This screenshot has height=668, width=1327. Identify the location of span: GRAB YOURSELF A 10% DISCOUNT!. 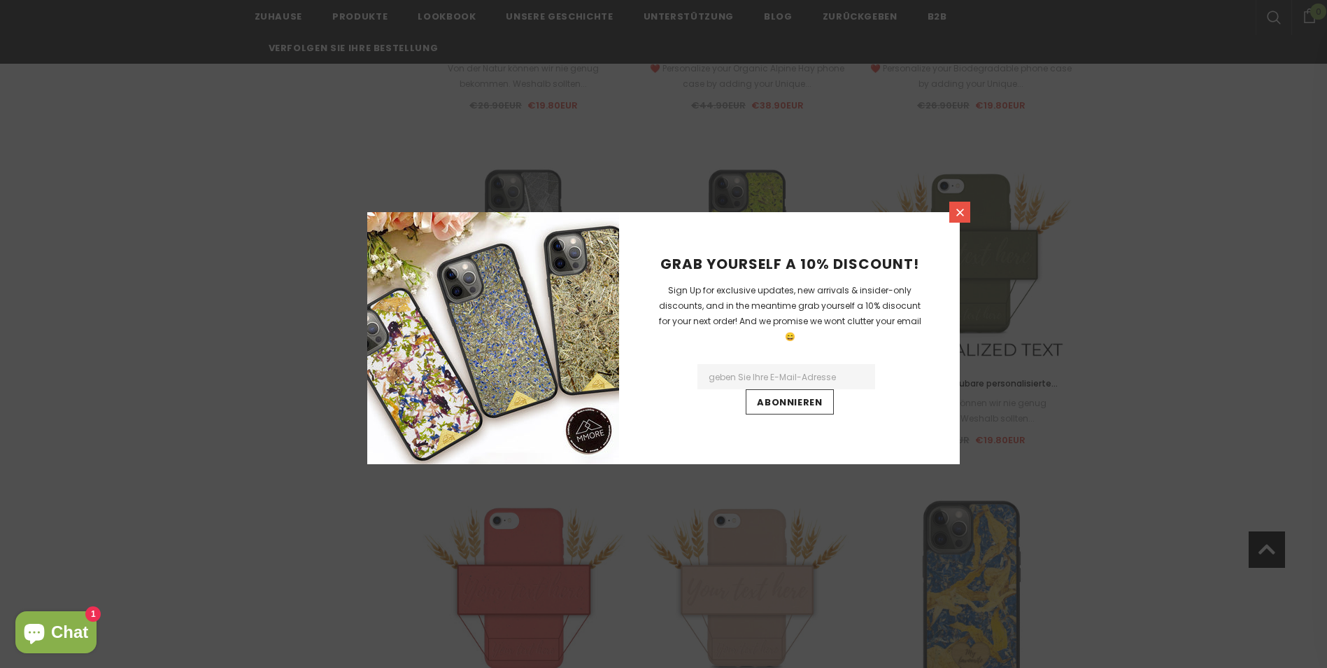
(790, 264).